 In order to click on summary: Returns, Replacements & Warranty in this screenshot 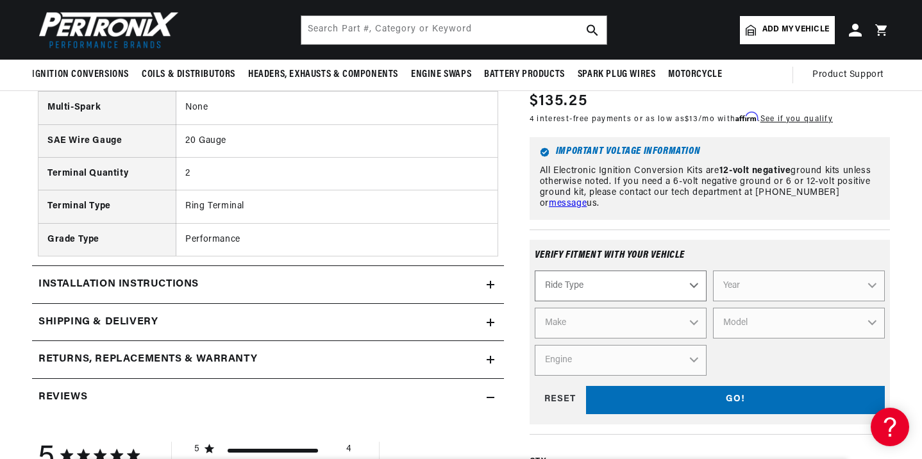, I will do `click(268, 360)`.